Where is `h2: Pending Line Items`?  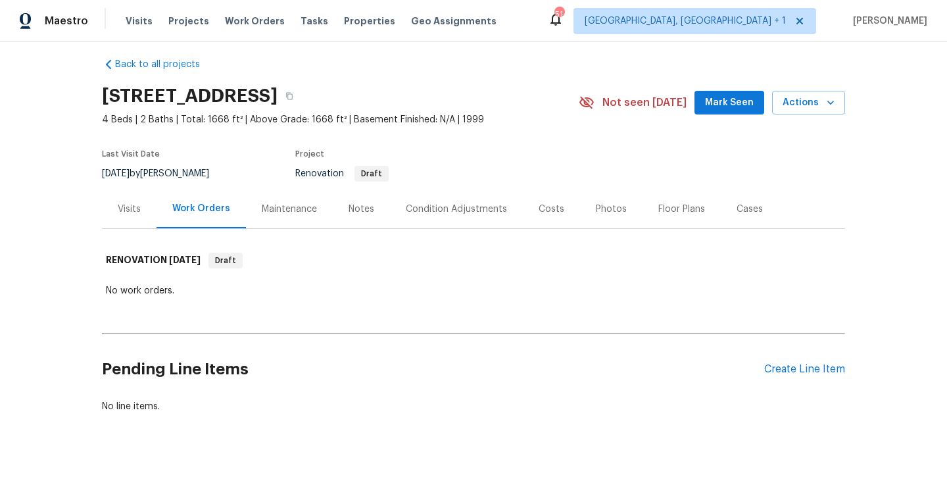
h2: Pending Line Items is located at coordinates (433, 369).